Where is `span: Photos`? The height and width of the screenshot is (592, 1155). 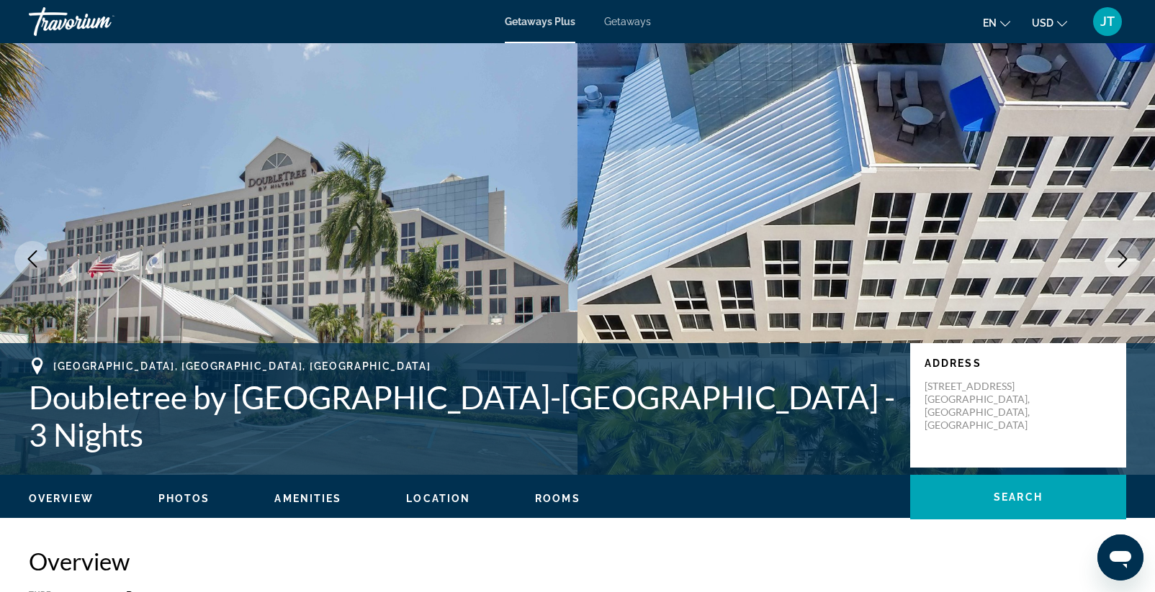 span: Photos is located at coordinates (184, 499).